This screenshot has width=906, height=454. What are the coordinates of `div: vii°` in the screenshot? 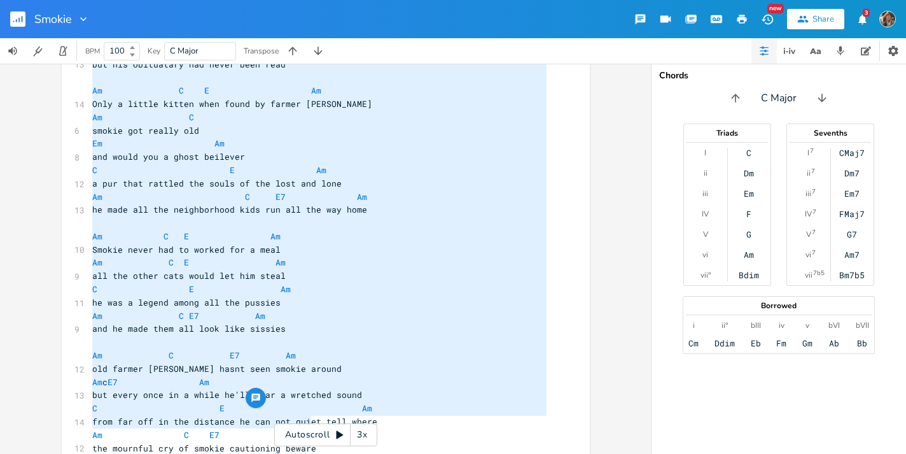 It's located at (706, 275).